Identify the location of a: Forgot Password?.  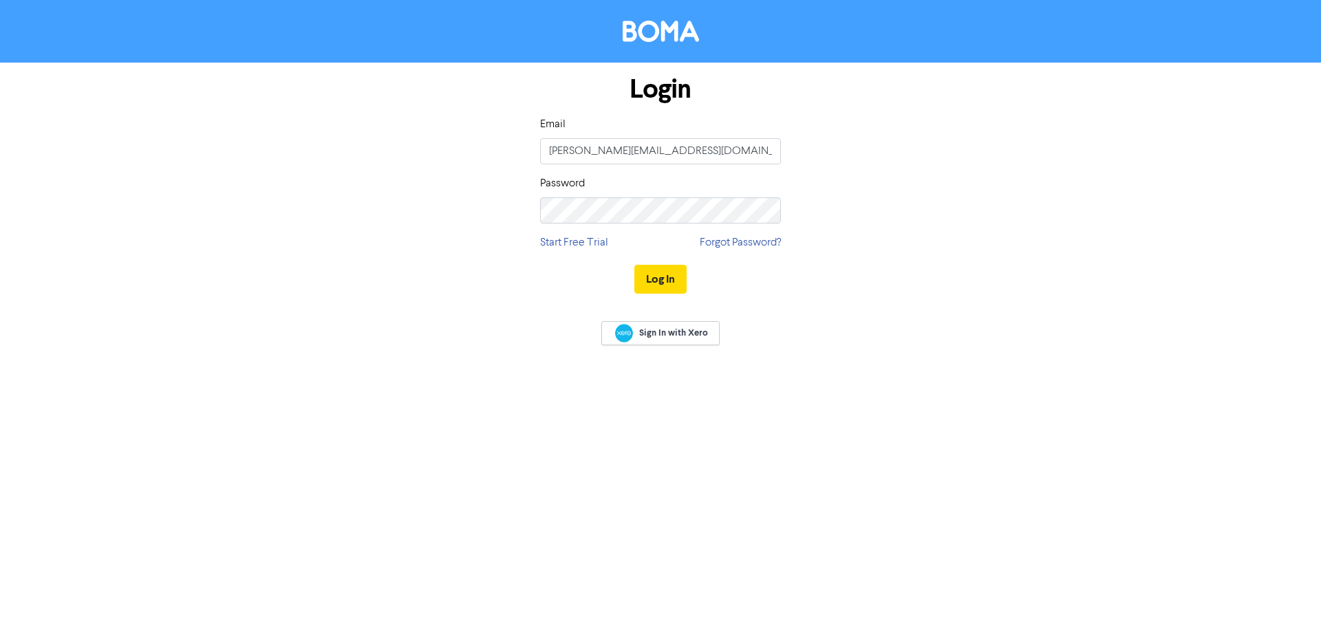
(740, 243).